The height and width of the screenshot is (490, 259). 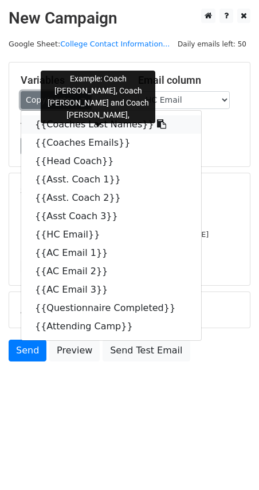 I want to click on h5: Email column, so click(x=188, y=80).